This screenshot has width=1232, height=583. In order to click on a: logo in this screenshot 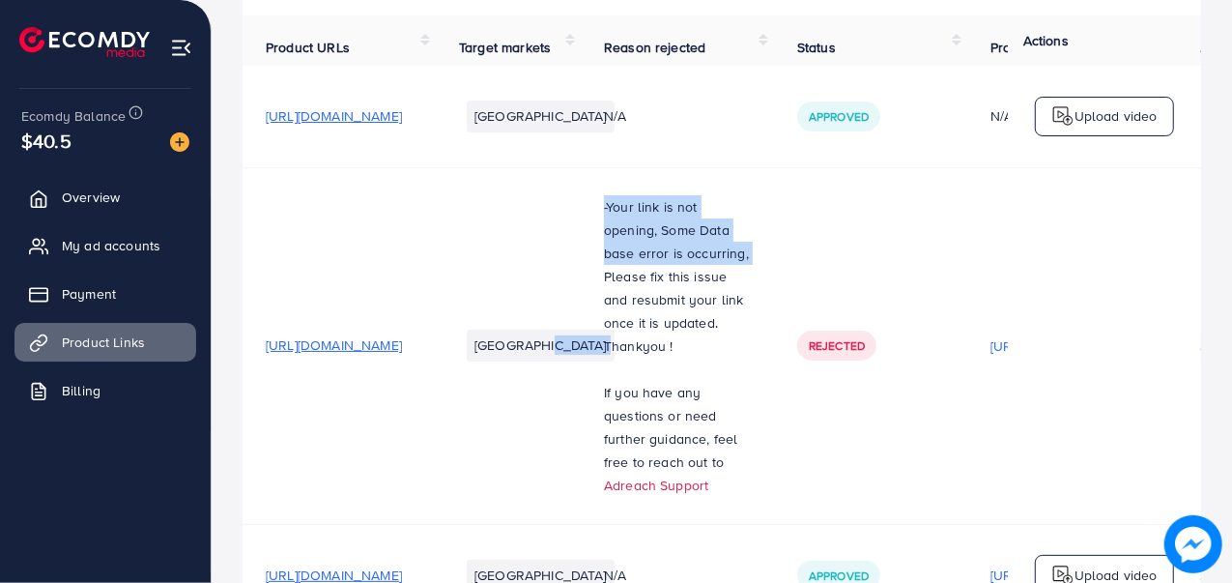, I will do `click(84, 42)`.